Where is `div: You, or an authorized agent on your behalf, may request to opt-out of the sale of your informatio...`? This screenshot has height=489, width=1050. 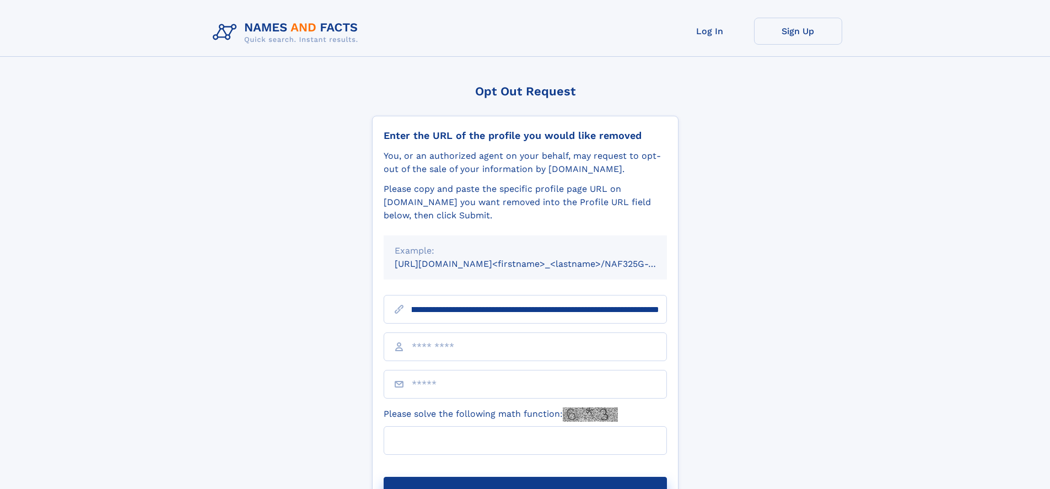
div: You, or an authorized agent on your behalf, may request to opt-out of the sale of your informatio... is located at coordinates (525, 163).